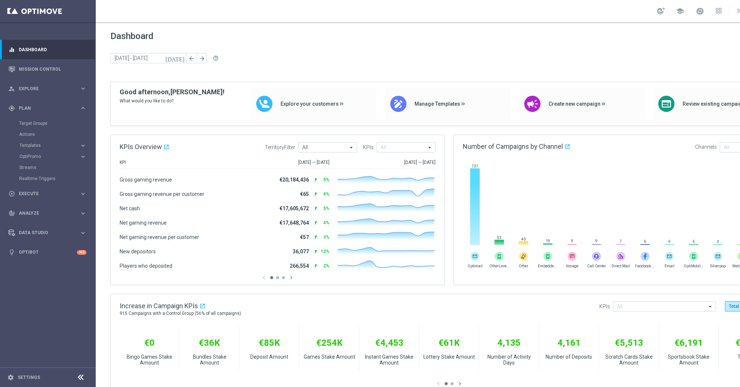 Image resolution: width=740 pixels, height=387 pixels. I want to click on a: Realtime Triggers, so click(48, 179).